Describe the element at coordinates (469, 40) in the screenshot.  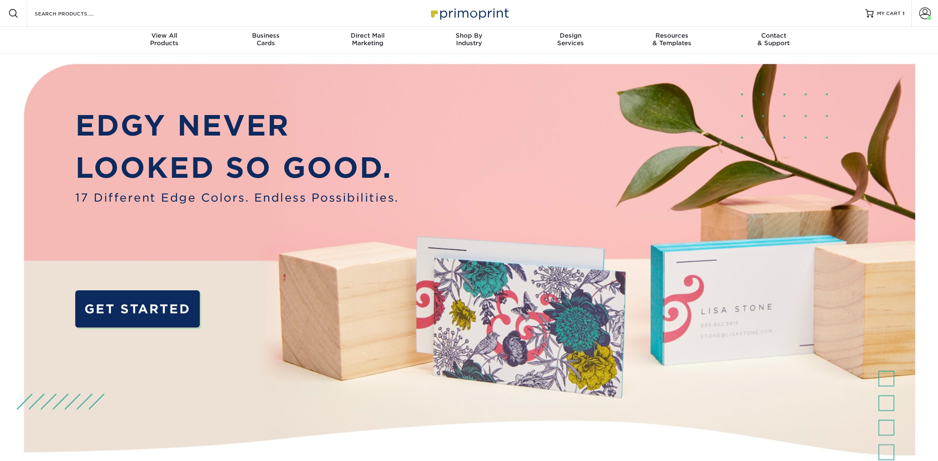
I see `a: Shop ByIndustry` at that location.